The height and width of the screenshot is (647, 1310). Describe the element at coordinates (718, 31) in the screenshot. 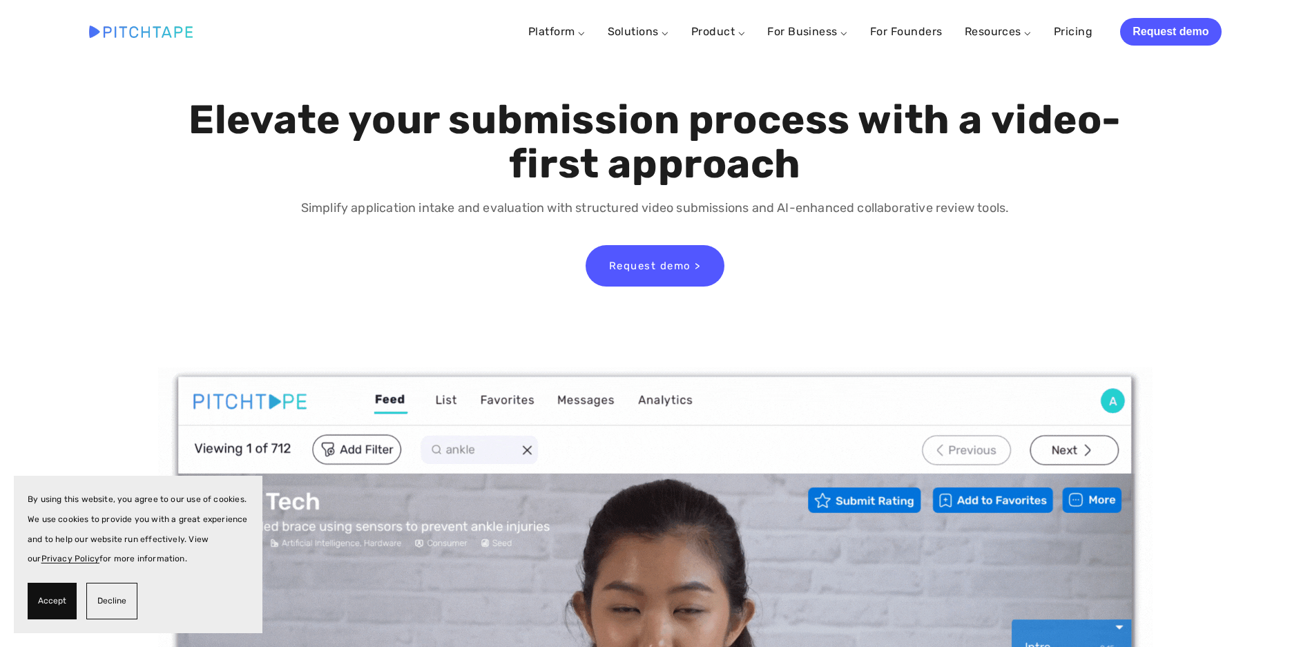

I see `a: Product ⌵` at that location.